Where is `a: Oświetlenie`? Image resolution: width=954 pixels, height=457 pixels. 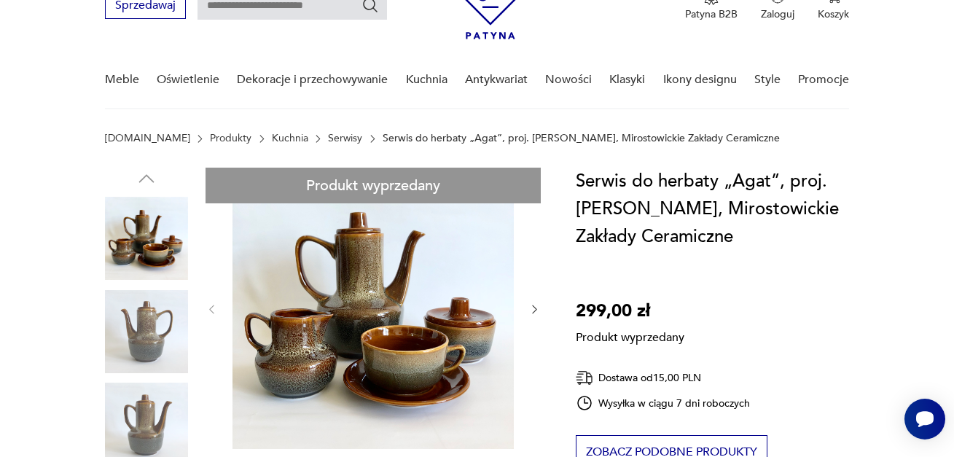
a: Oświetlenie is located at coordinates (188, 79).